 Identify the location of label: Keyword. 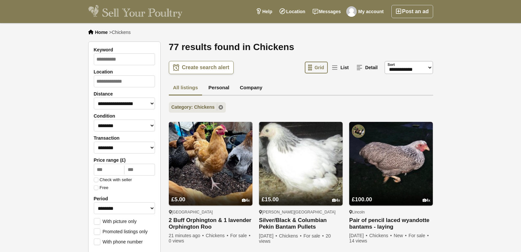
(124, 50).